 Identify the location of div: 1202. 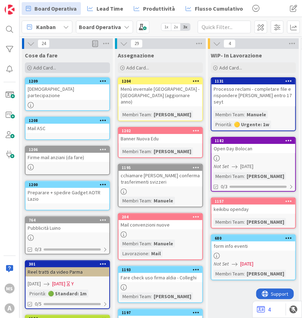
(162, 131).